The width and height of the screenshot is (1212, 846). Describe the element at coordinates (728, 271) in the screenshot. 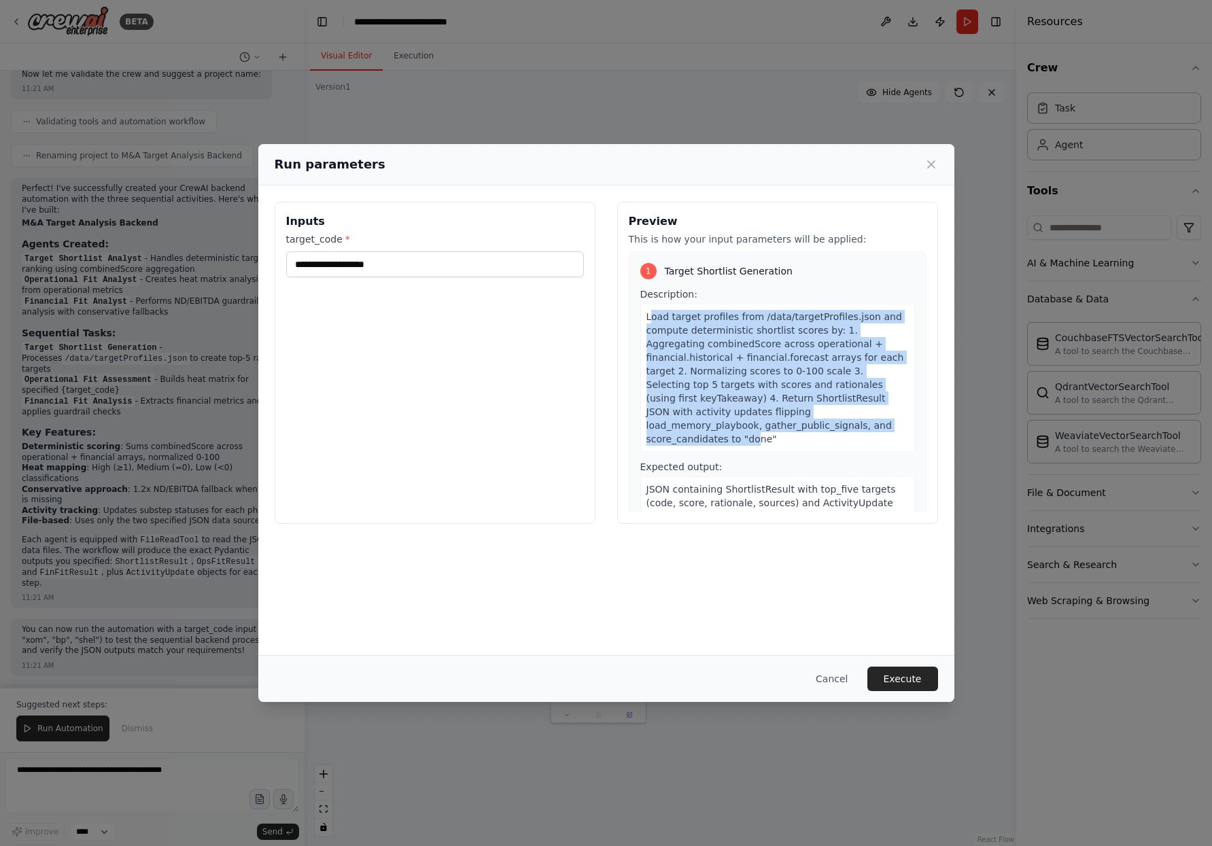

I see `span: Target Shortlist Generation` at that location.